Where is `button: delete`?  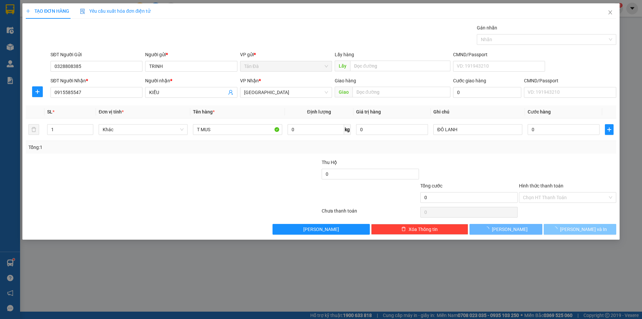
button: delete is located at coordinates (34, 129).